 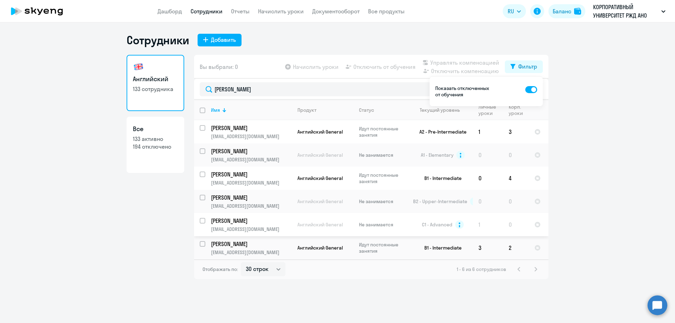 I want to click on p: 194 отключено, so click(x=155, y=147).